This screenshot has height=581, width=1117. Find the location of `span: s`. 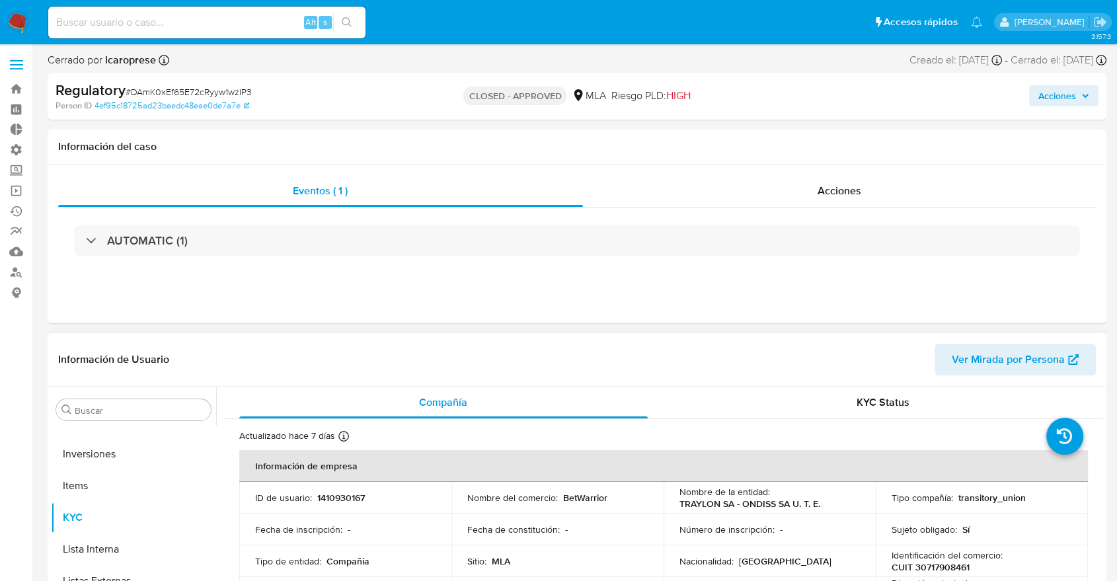

span: s is located at coordinates (325, 22).